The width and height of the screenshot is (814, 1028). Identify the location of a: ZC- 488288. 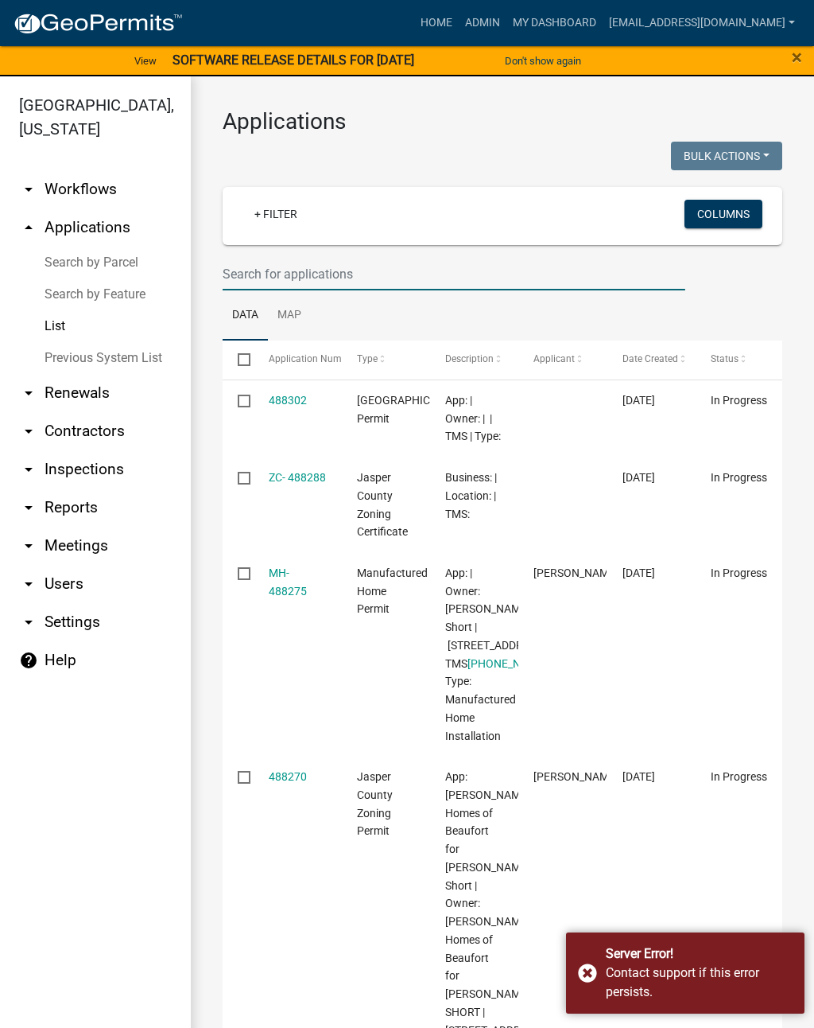
(297, 477).